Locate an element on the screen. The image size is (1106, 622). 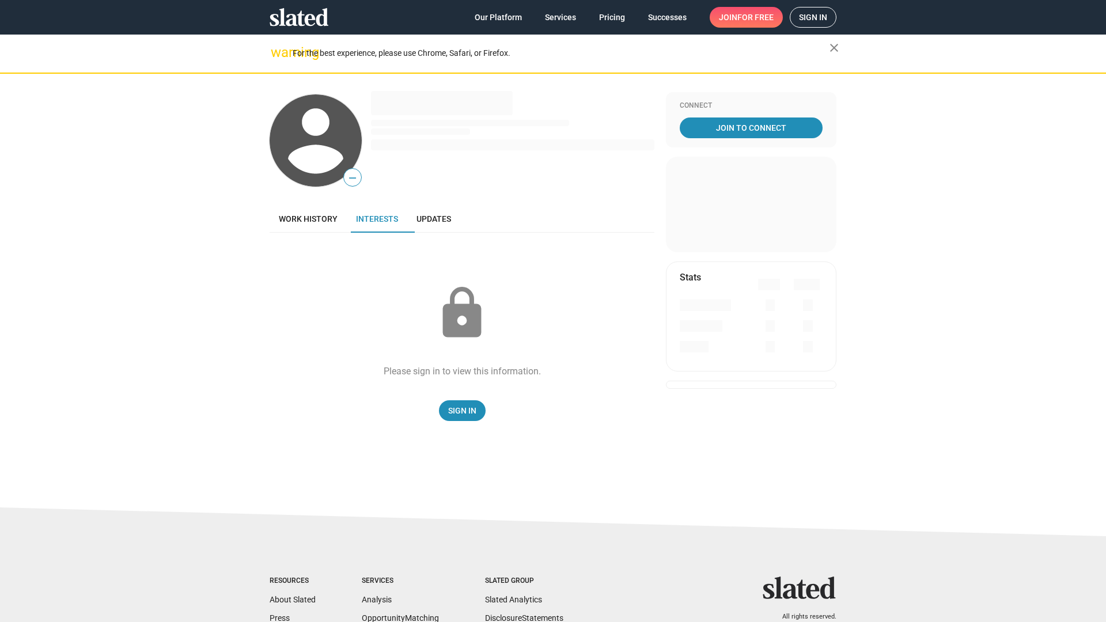
span: Interests is located at coordinates (377, 219).